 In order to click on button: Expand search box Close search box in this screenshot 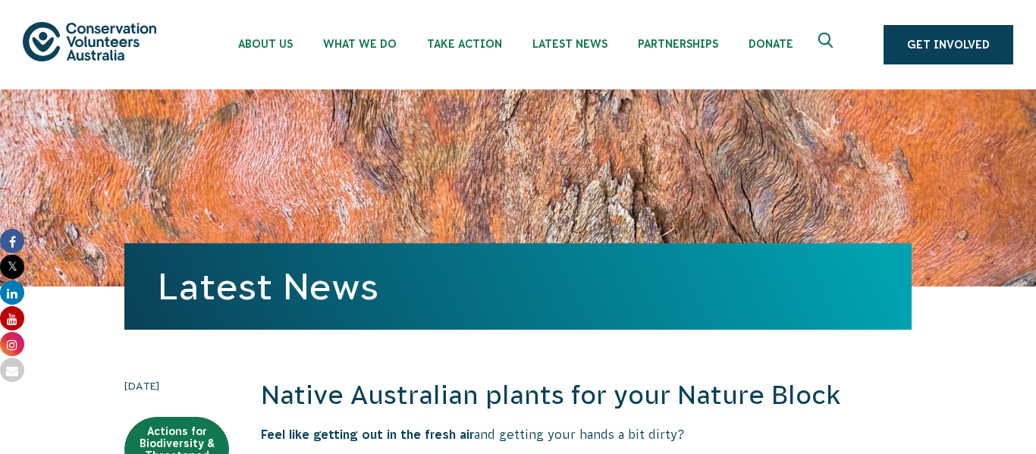, I will do `click(827, 45)`.